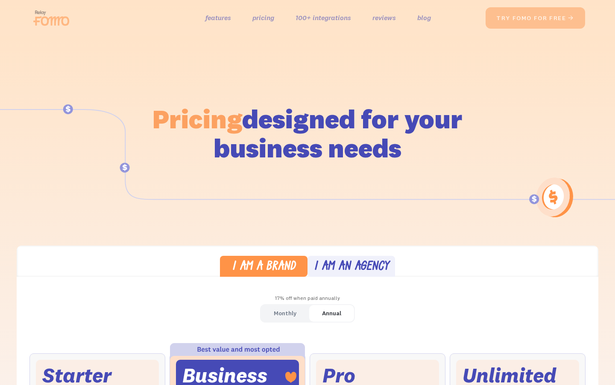 Image resolution: width=615 pixels, height=385 pixels. Describe the element at coordinates (285, 313) in the screenshot. I see `div: Monthly` at that location.